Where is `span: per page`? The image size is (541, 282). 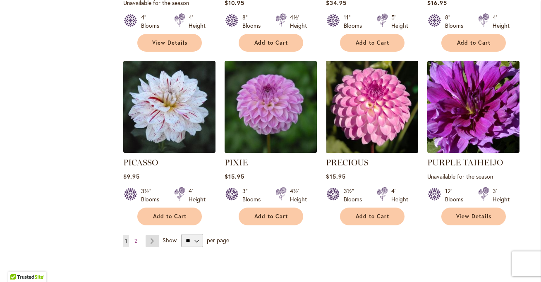
span: per page is located at coordinates (218, 240).